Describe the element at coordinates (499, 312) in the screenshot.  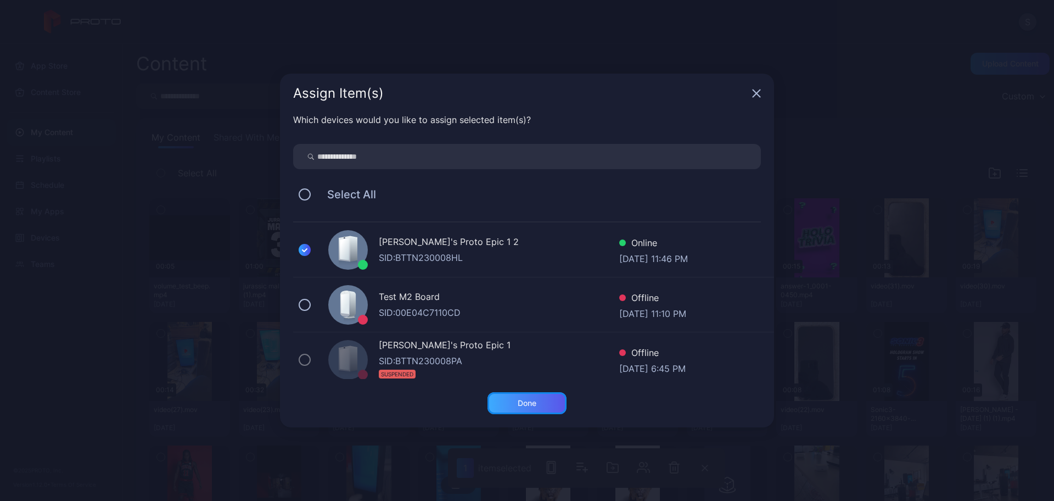
I see `div: SID: 00E04C7110CD` at that location.